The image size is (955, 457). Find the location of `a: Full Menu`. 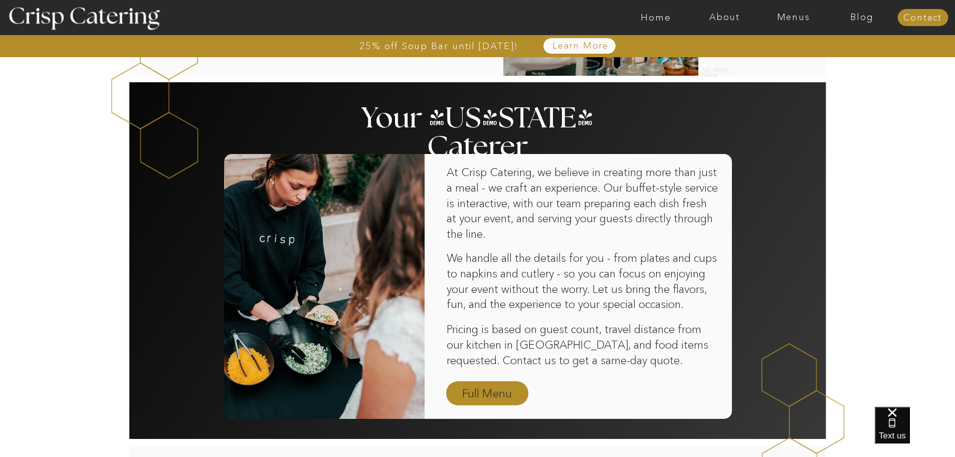

a: Full Menu is located at coordinates (487, 394).